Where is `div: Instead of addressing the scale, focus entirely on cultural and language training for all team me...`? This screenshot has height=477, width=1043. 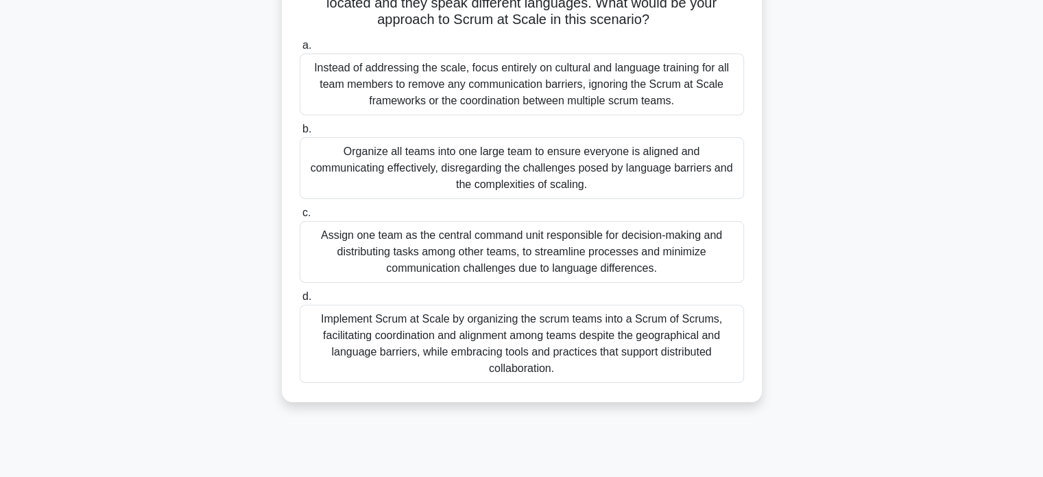
div: Instead of addressing the scale, focus entirely on cultural and language training for all team me... is located at coordinates (522, 84).